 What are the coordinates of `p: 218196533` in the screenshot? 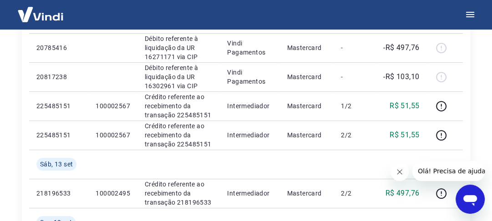 It's located at (59, 193).